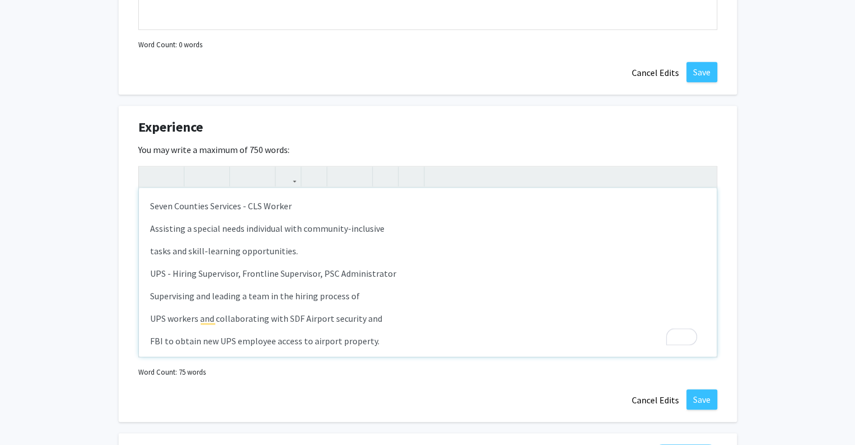  I want to click on button: Unordered list, so click(340, 176).